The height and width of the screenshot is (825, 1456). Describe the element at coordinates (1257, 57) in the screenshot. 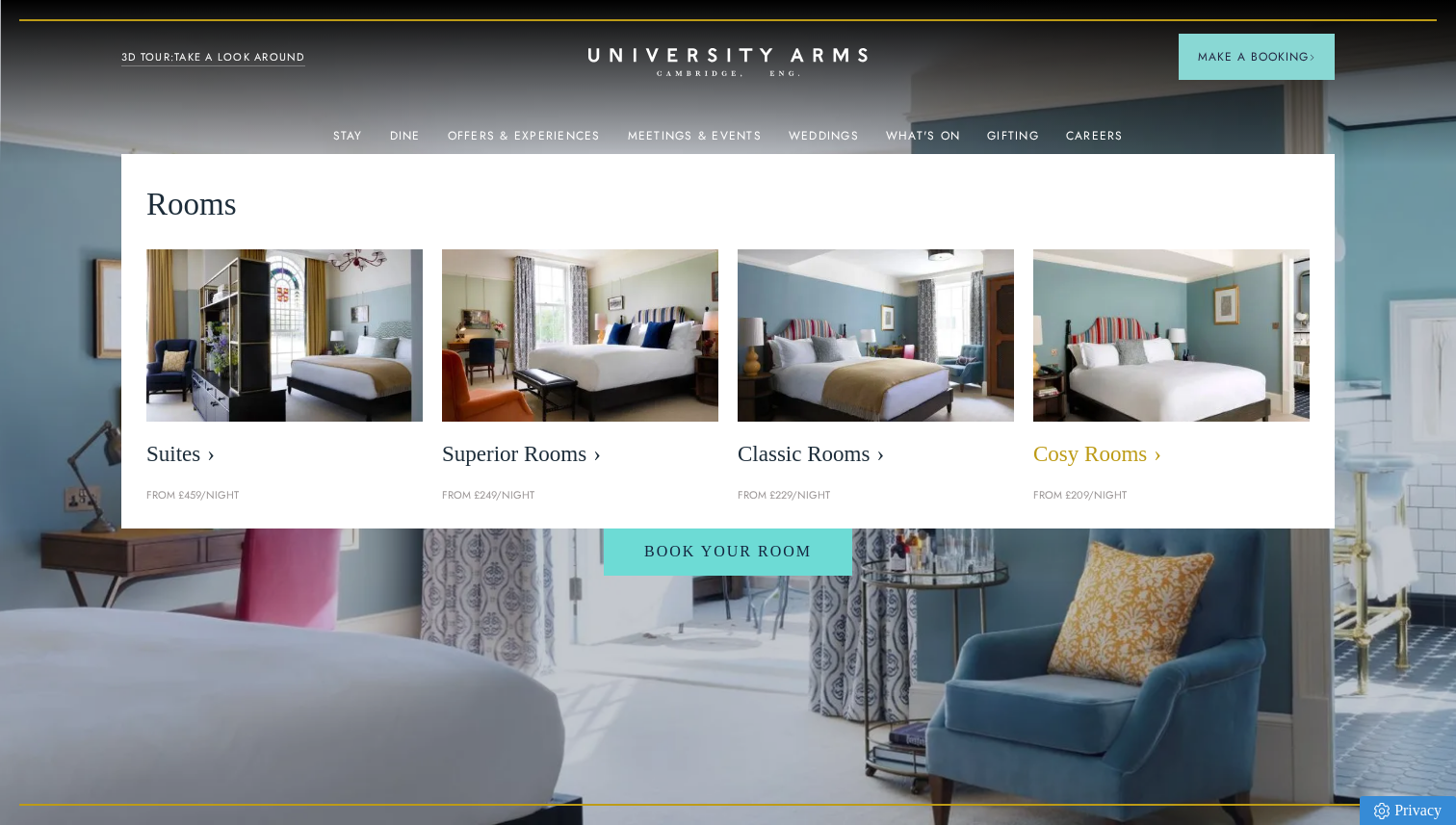

I see `button: Make a BookingArrow icon` at that location.